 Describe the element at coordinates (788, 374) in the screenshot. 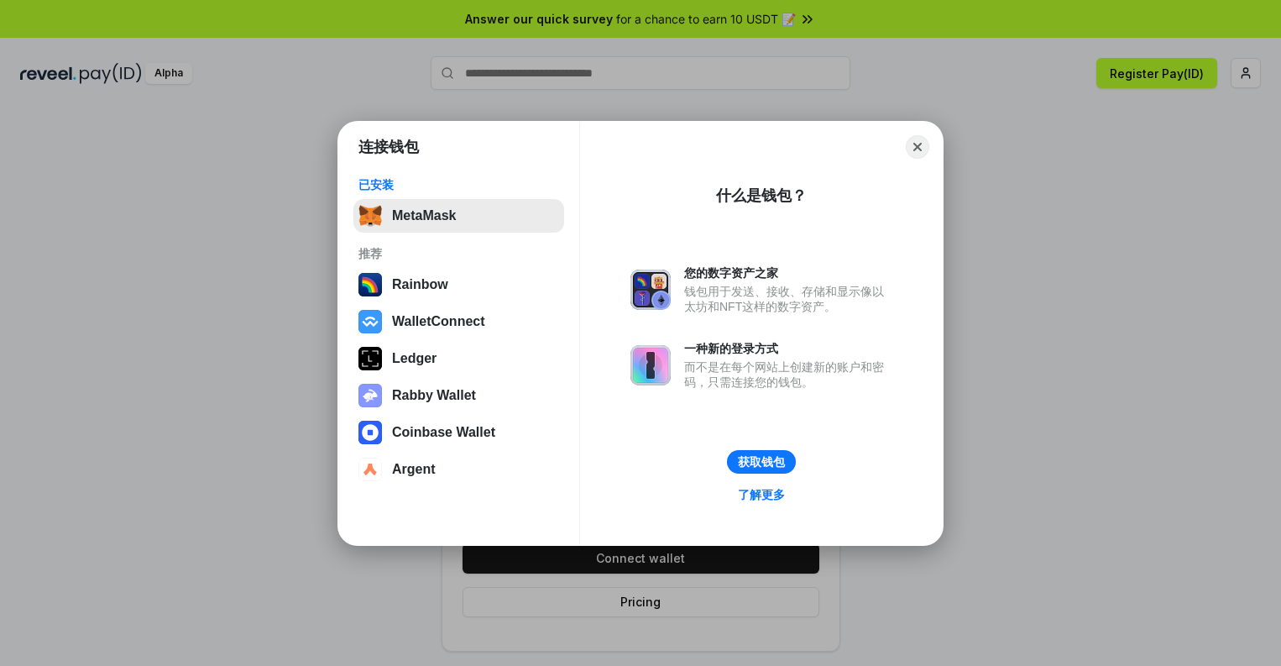

I see `div: 而不是在每个网站上创建新的账户和密码，只需连接您的钱包。` at that location.